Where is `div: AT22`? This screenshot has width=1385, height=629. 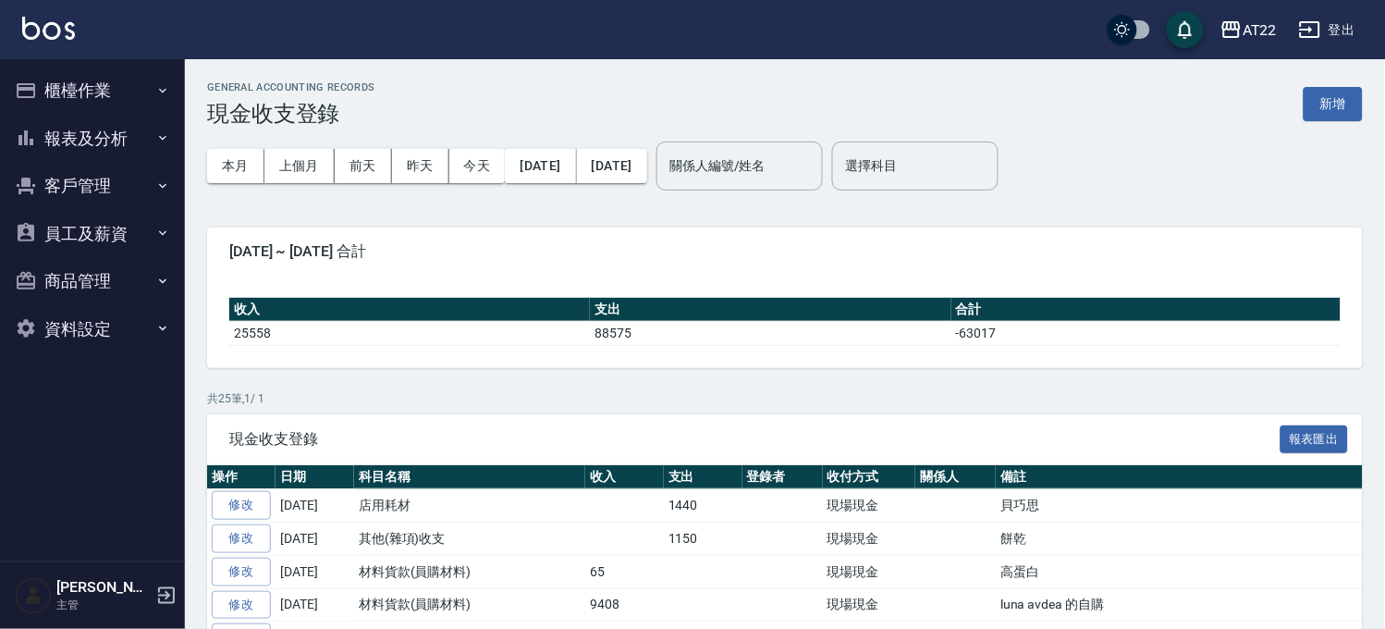
div: AT22 is located at coordinates (1259, 30).